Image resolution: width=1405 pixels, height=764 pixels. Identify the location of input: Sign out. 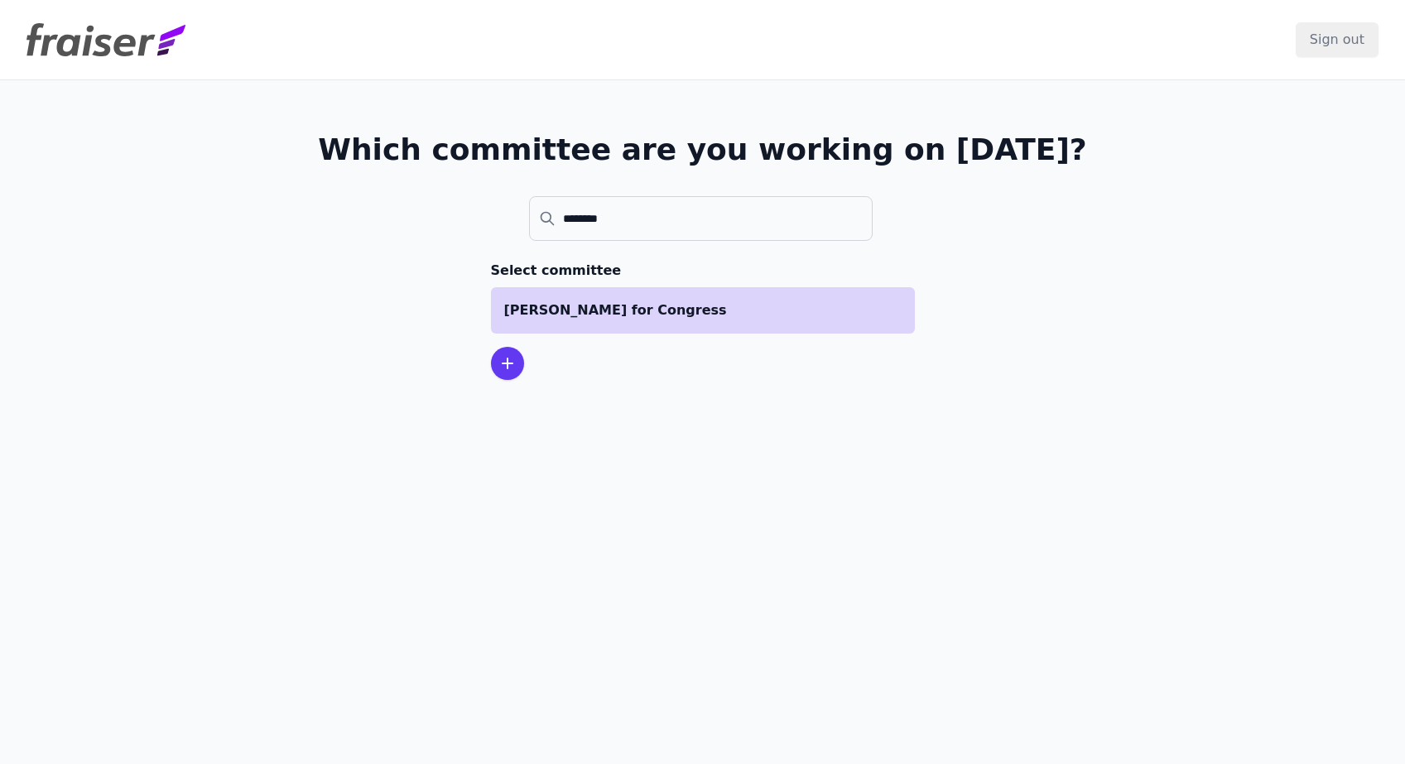
(1337, 40).